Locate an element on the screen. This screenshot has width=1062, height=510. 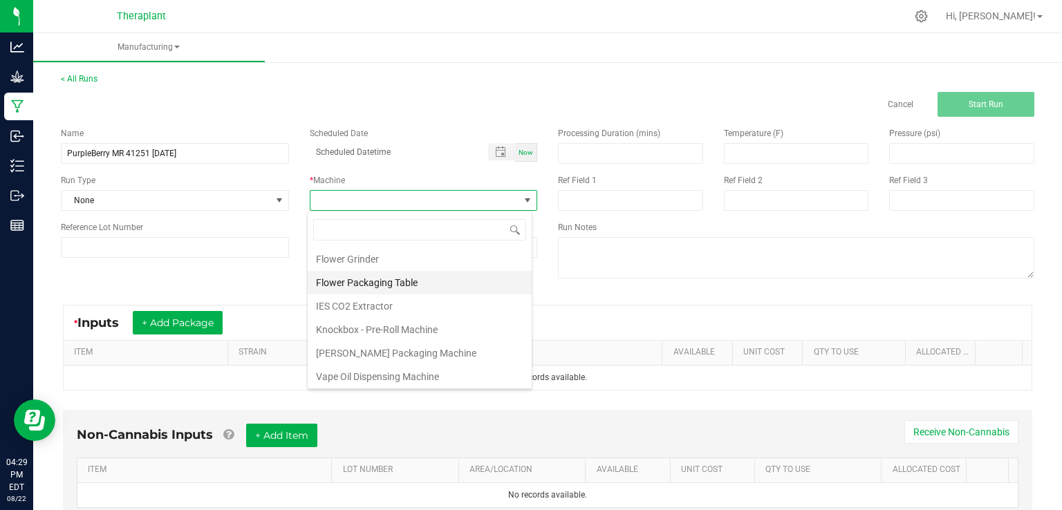
p: 08/22 is located at coordinates (17, 499).